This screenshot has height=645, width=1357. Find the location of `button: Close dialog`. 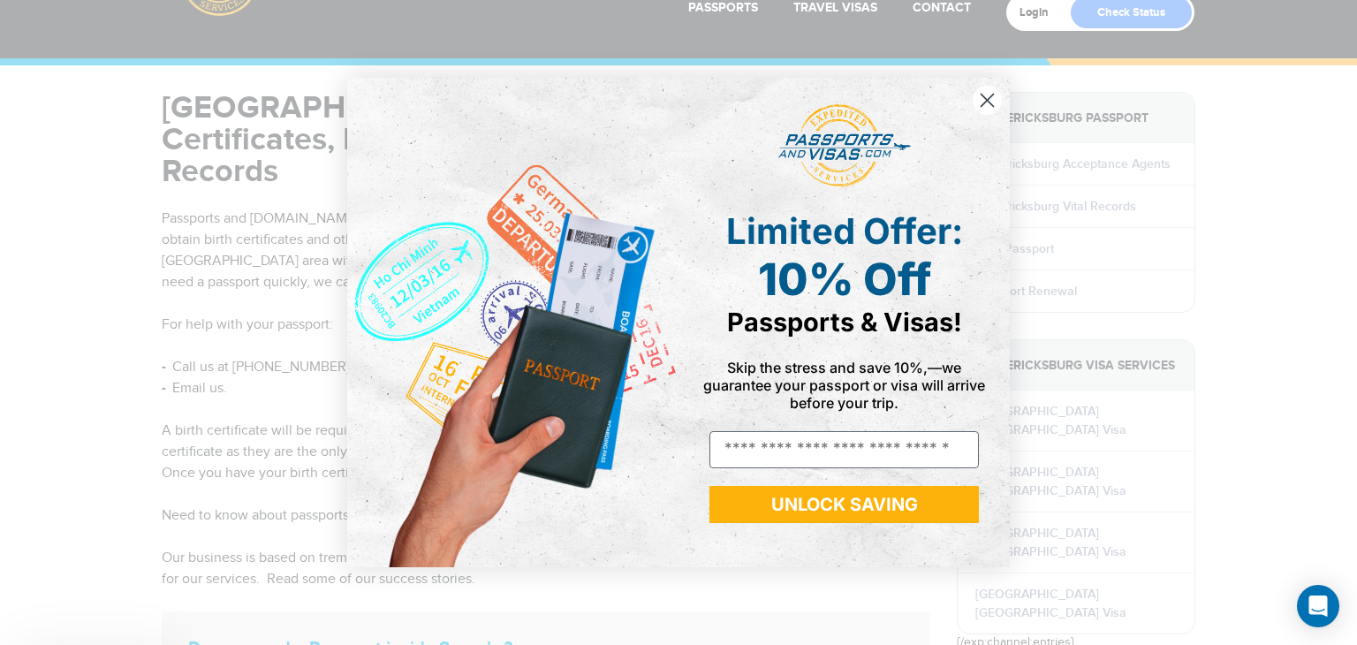

button: Close dialog is located at coordinates (987, 100).